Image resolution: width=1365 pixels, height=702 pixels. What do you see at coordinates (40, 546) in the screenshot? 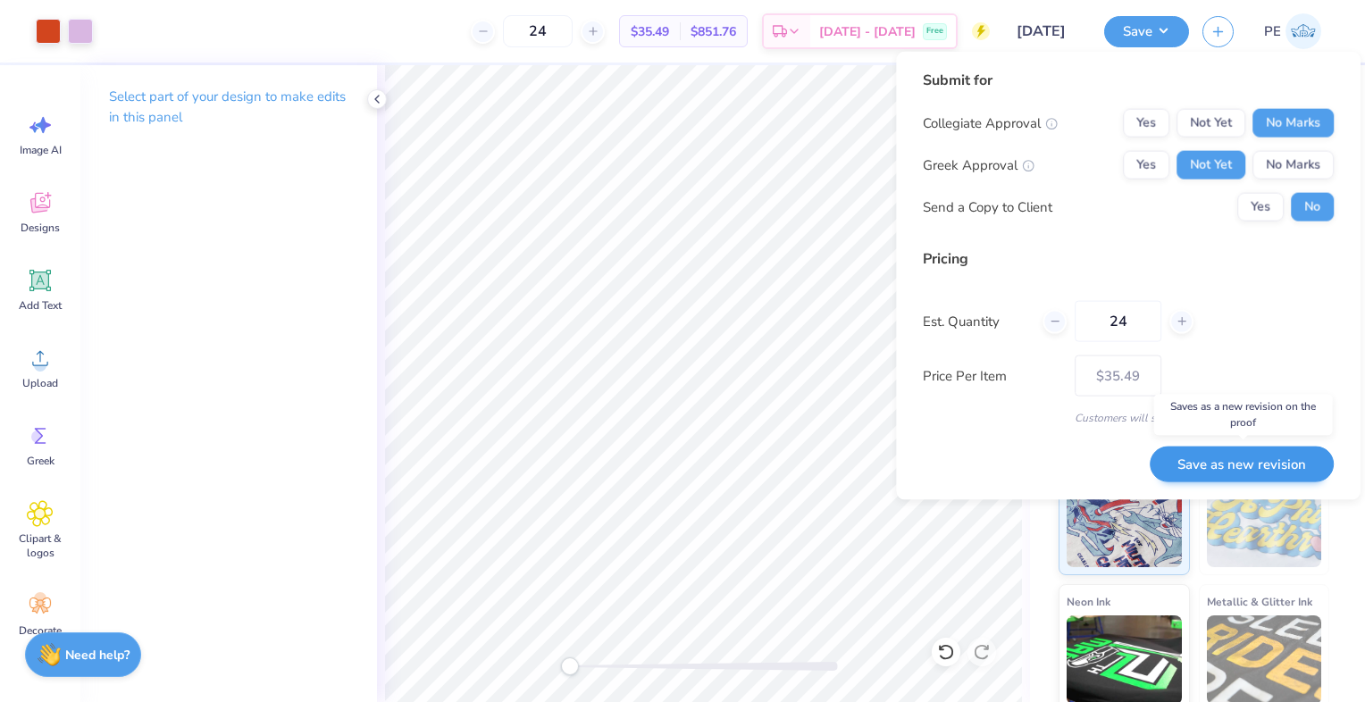
I see `span: Clipart & logos` at bounding box center [40, 546].